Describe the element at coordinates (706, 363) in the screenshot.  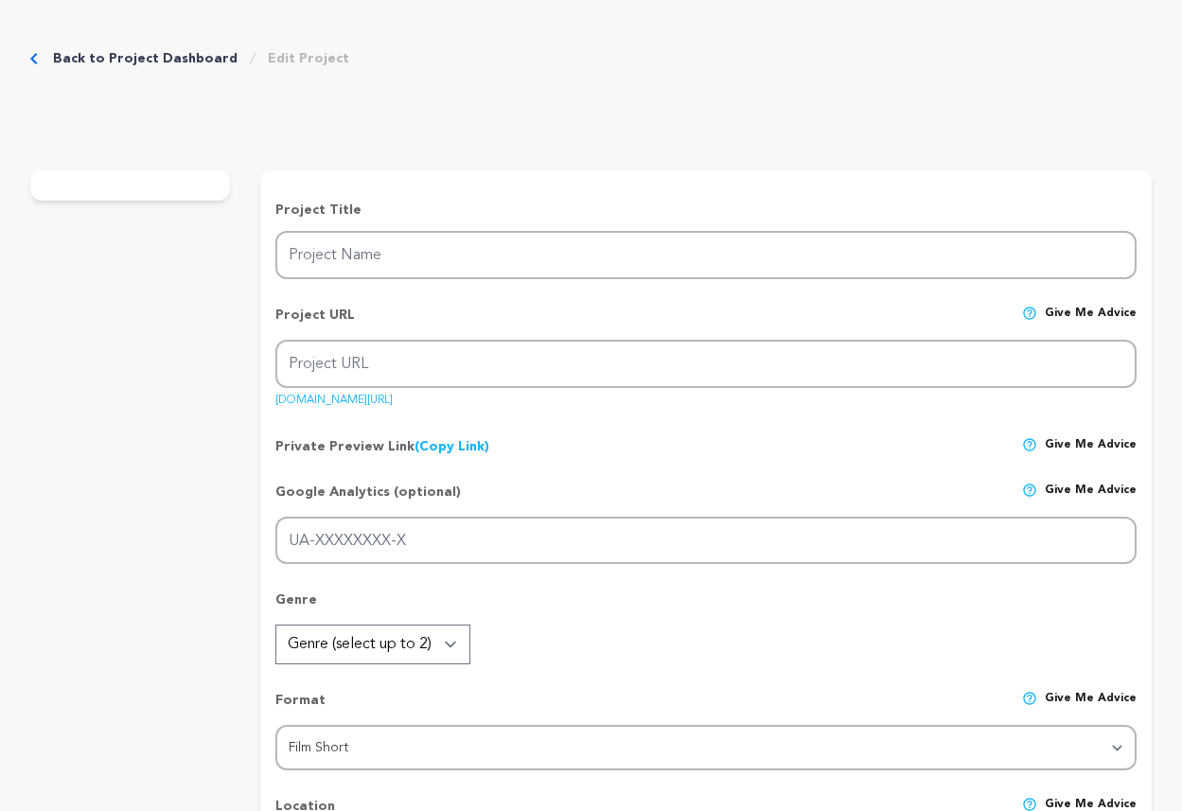
I see `input: Project URL` at that location.